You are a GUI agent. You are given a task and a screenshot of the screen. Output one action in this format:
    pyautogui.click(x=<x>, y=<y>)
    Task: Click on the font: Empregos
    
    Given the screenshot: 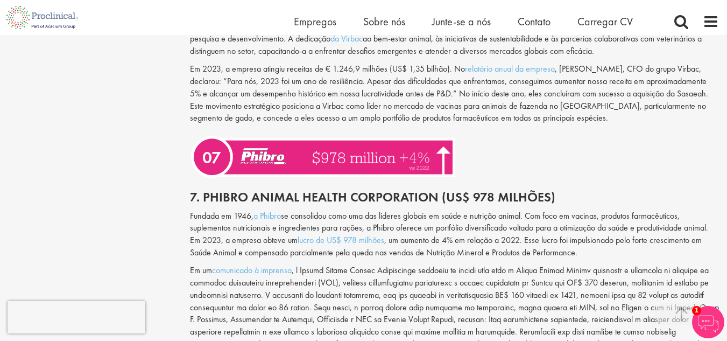 What is the action you would take?
    pyautogui.click(x=315, y=22)
    